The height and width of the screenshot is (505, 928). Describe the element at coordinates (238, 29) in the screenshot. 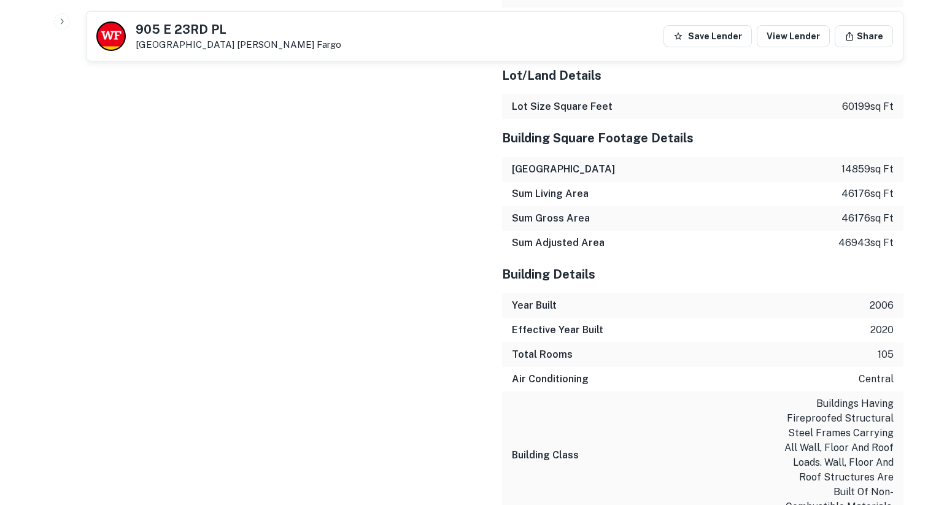

I see `h5: 905 E 23RD PL` at that location.